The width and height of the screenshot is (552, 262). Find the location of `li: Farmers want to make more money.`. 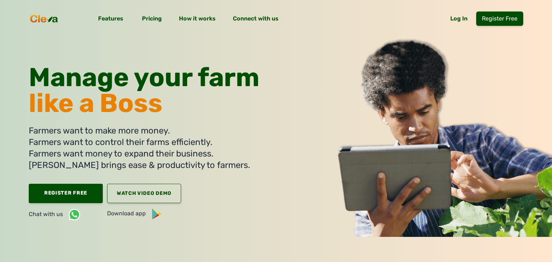

li: Farmers want to make more money. is located at coordinates (144, 131).